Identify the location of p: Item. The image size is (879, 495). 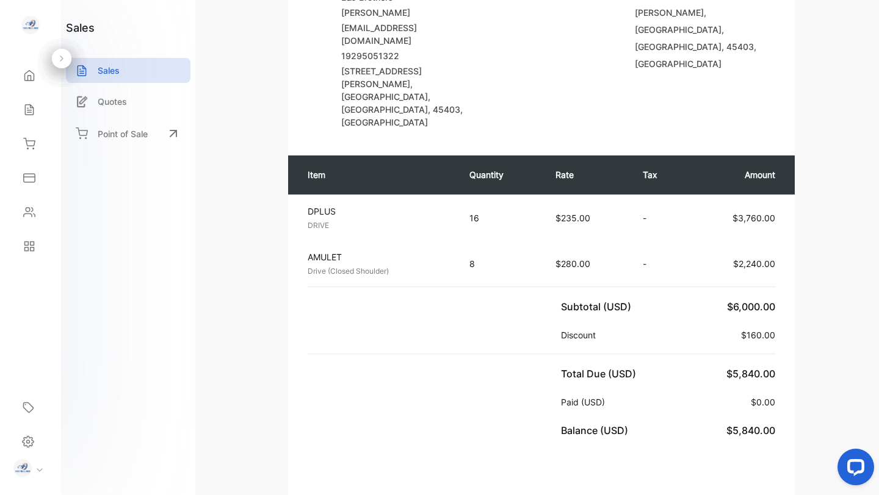
(376, 175).